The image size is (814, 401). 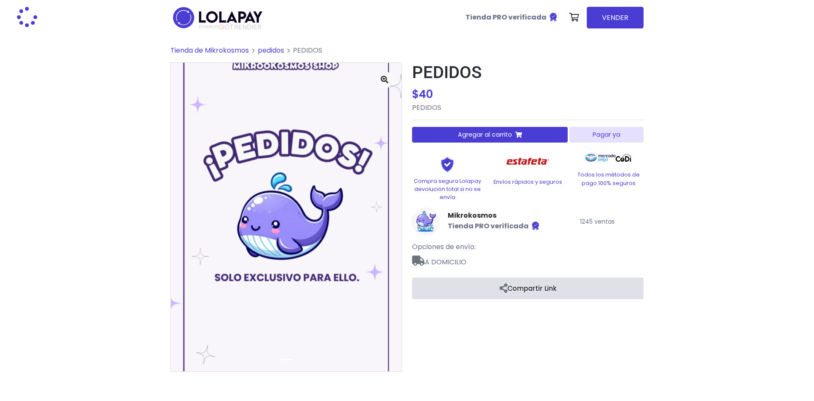 I want to click on button: Pagar ya, so click(x=607, y=134).